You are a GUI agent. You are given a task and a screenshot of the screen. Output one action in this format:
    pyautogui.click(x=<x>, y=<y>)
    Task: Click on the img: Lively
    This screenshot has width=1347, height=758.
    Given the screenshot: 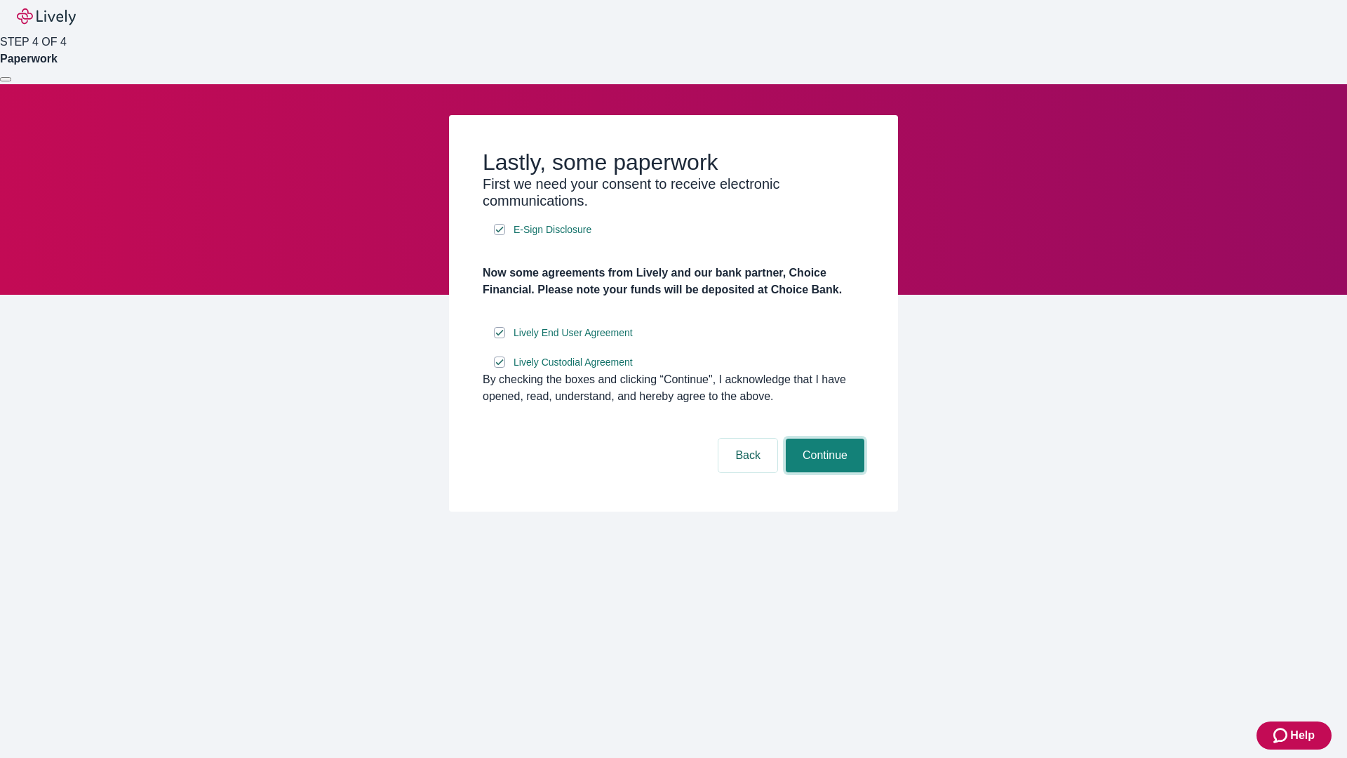 What is the action you would take?
    pyautogui.click(x=46, y=17)
    